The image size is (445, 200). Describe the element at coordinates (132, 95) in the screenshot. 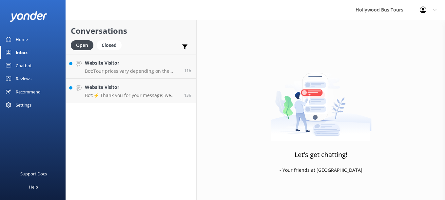

I see `p: Bot: ⚡ Thank you for your message; we are connecting you to a team member who will be with you sh...` at that location.